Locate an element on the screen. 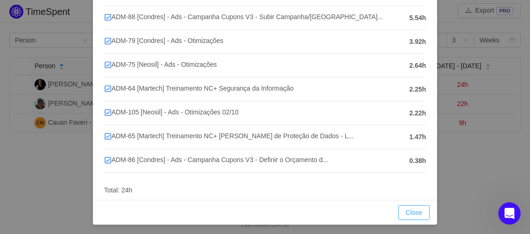 The image size is (530, 234). button: Close is located at coordinates (414, 213).